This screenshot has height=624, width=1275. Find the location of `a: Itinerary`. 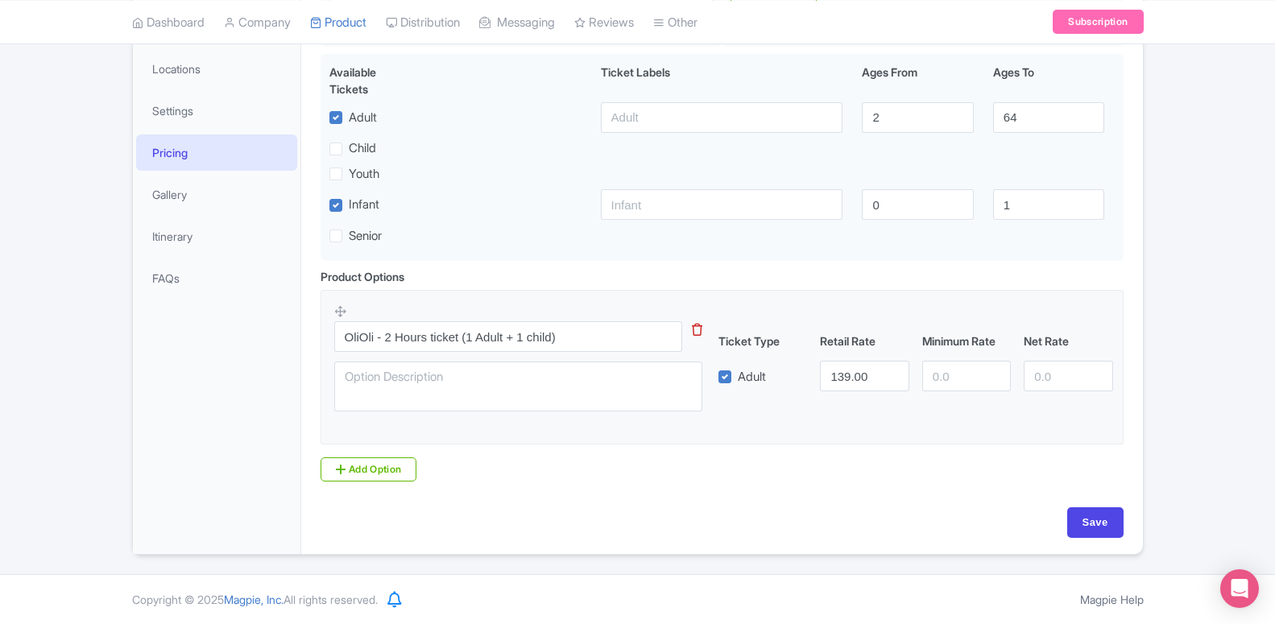

a: Itinerary is located at coordinates (217, 236).